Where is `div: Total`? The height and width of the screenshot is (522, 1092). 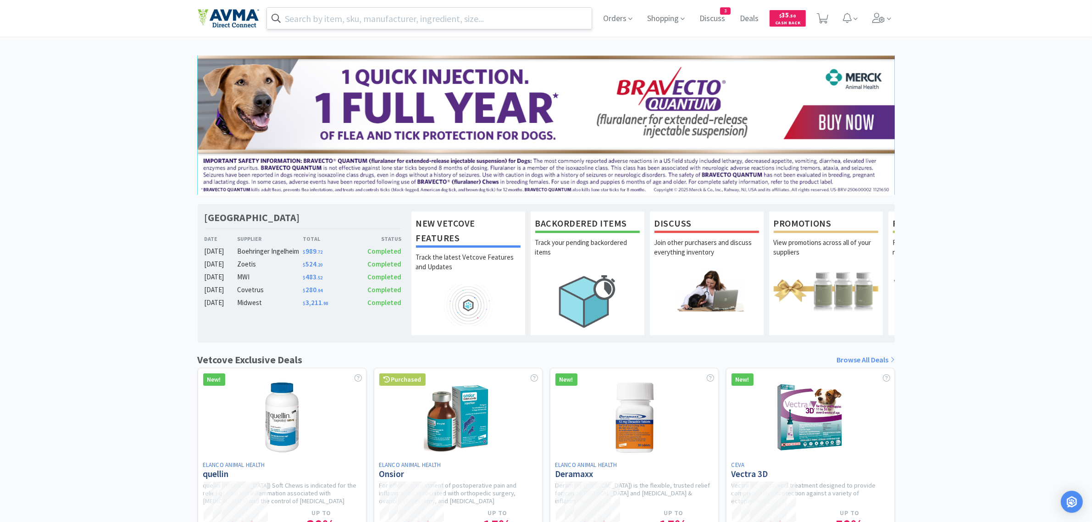 div: Total is located at coordinates (327, 238).